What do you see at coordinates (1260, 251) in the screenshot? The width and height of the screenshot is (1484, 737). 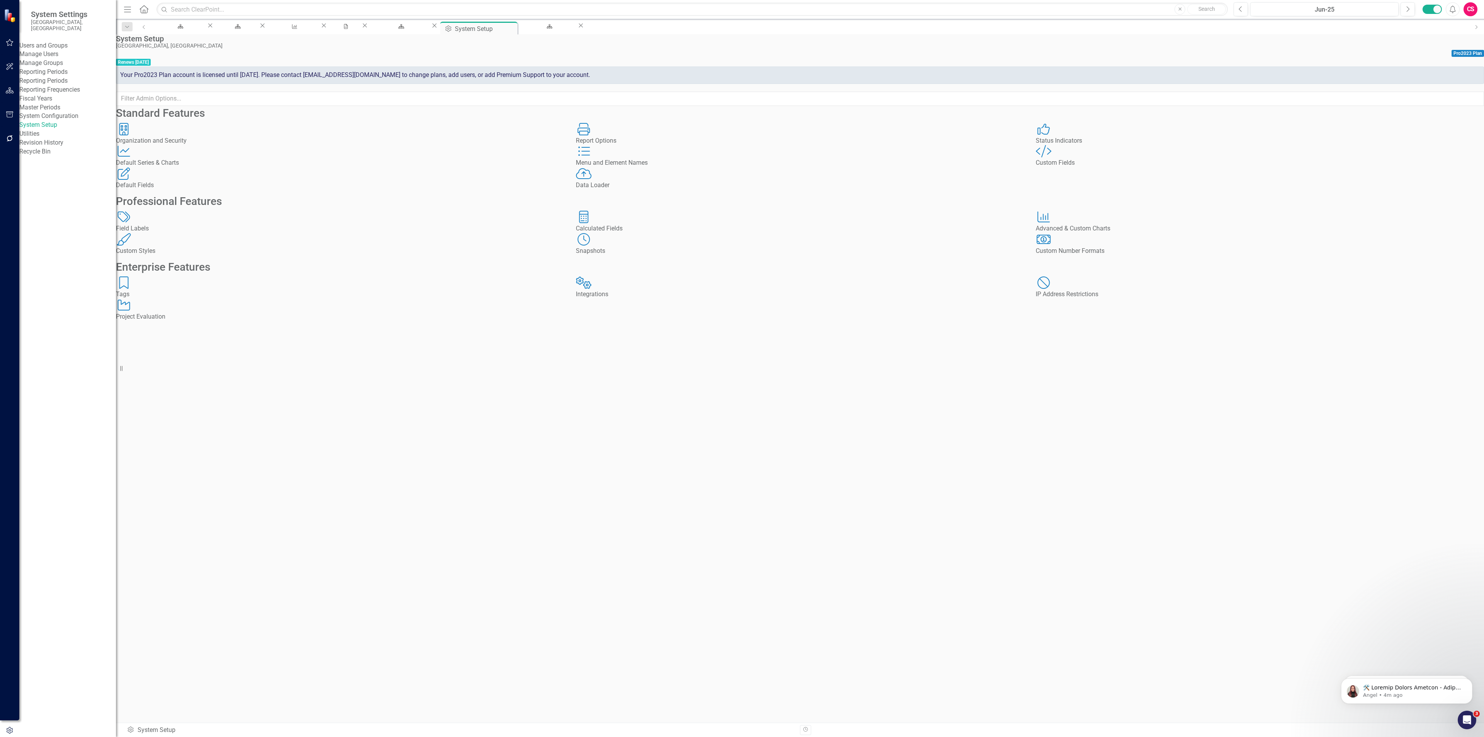 I see `div: Custom Number Formats` at bounding box center [1260, 251].